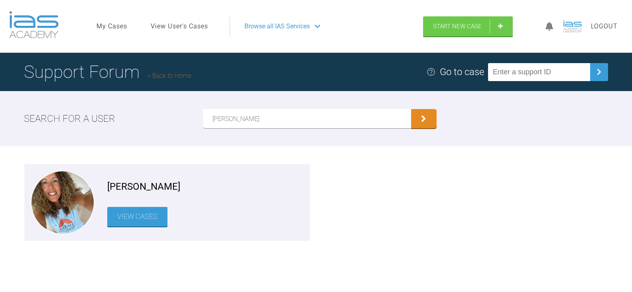 Image resolution: width=632 pixels, height=292 pixels. Describe the element at coordinates (599, 72) in the screenshot. I see `img: chevronRight.28bd32b0.svg` at that location.